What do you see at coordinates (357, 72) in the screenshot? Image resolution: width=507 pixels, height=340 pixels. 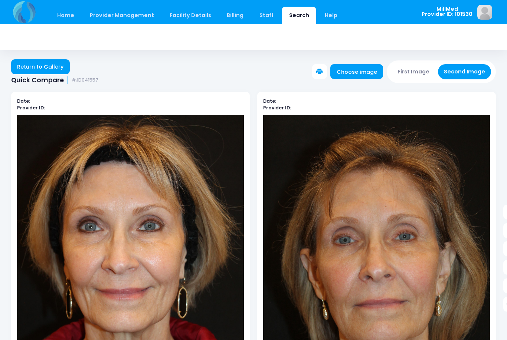 I see `a: Choose image` at bounding box center [357, 72].